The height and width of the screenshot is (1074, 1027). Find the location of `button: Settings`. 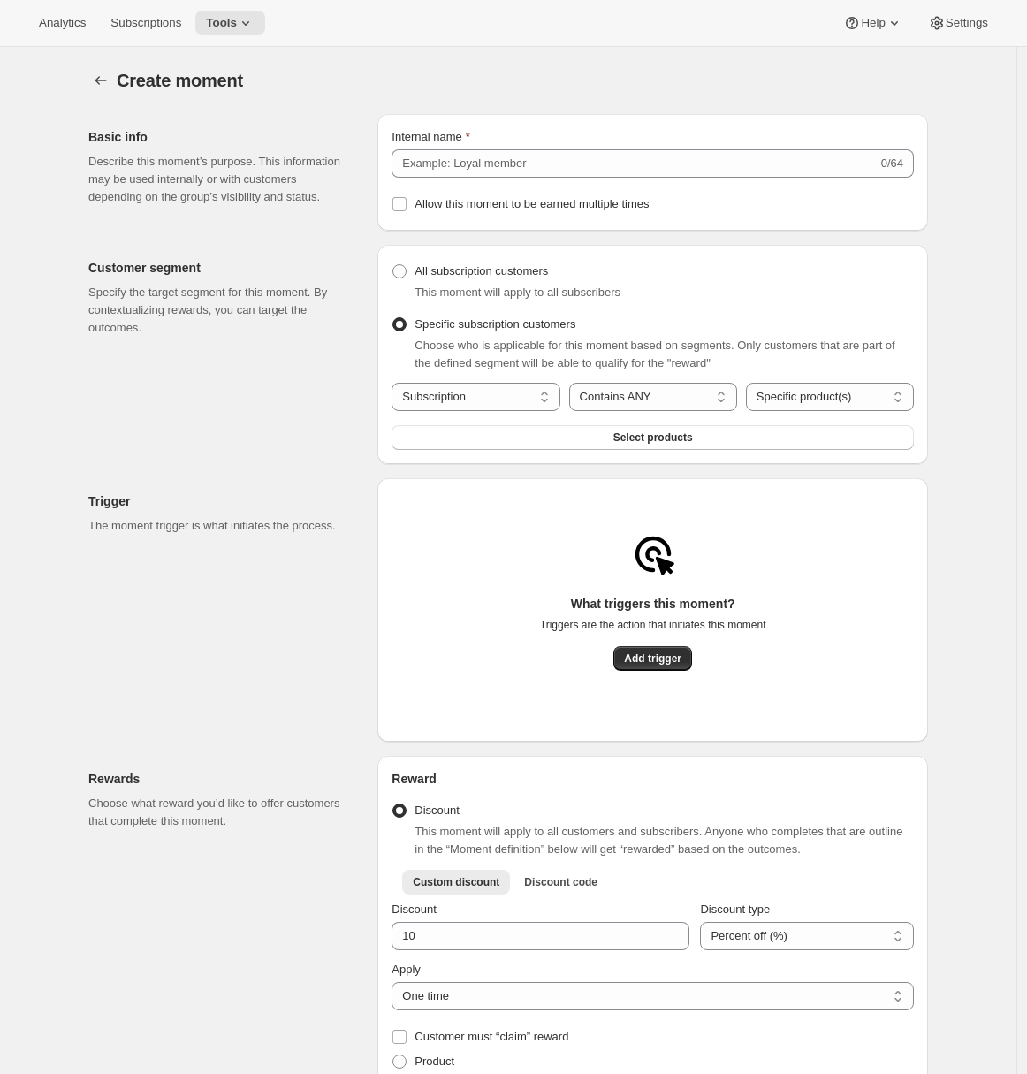

button: Settings is located at coordinates (958, 23).